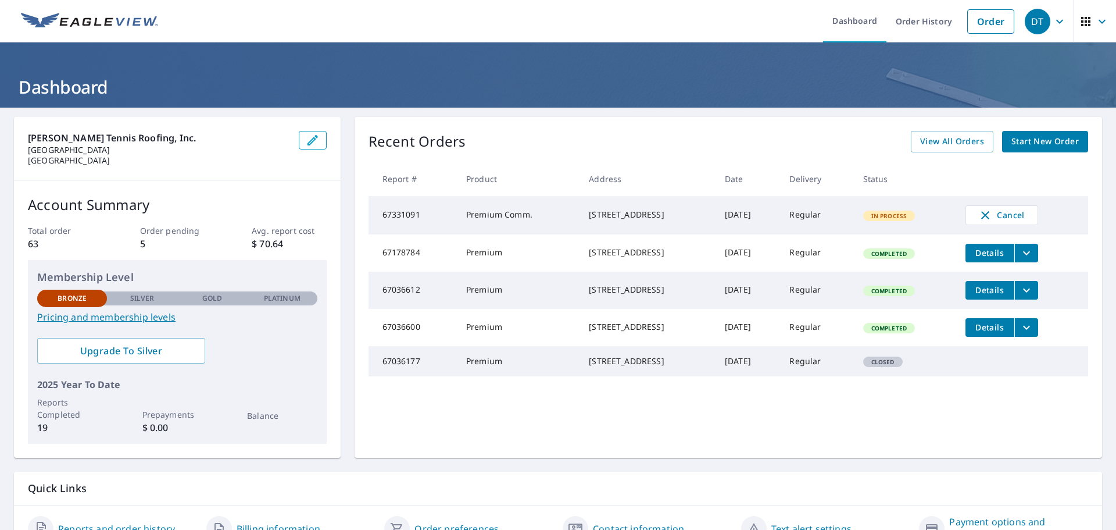 The width and height of the screenshot is (1116, 530). What do you see at coordinates (121, 351) in the screenshot?
I see `a: Upgrade To Silver` at bounding box center [121, 351].